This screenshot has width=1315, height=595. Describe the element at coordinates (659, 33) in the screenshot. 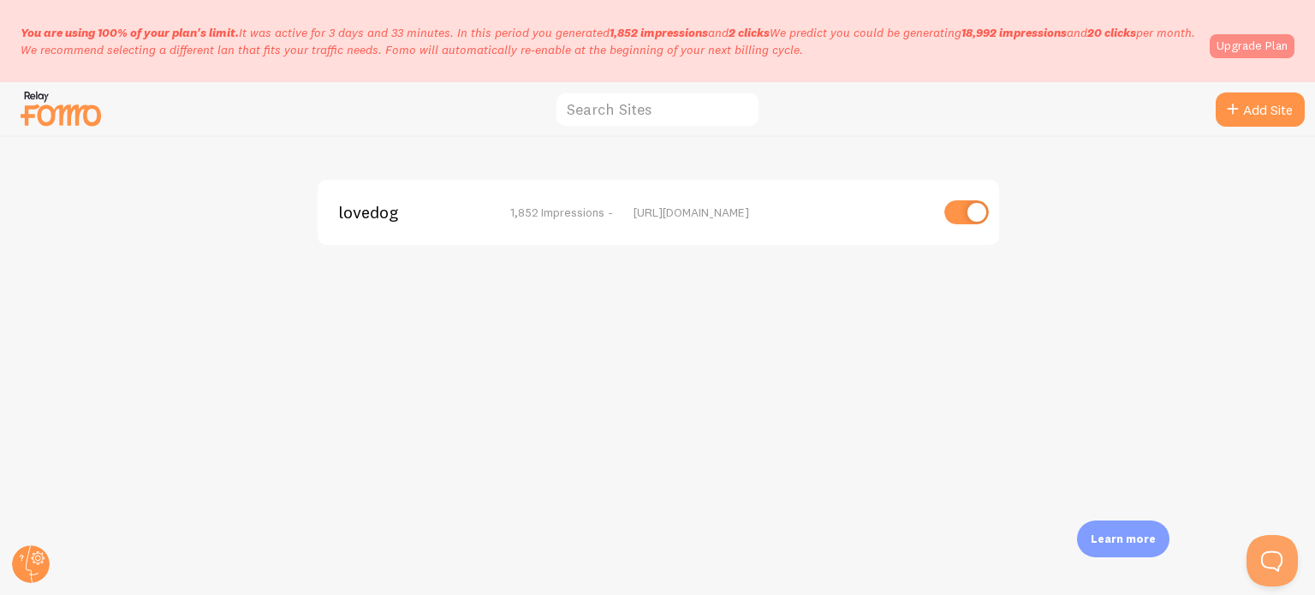

I see `b: 1,852 impressions` at that location.